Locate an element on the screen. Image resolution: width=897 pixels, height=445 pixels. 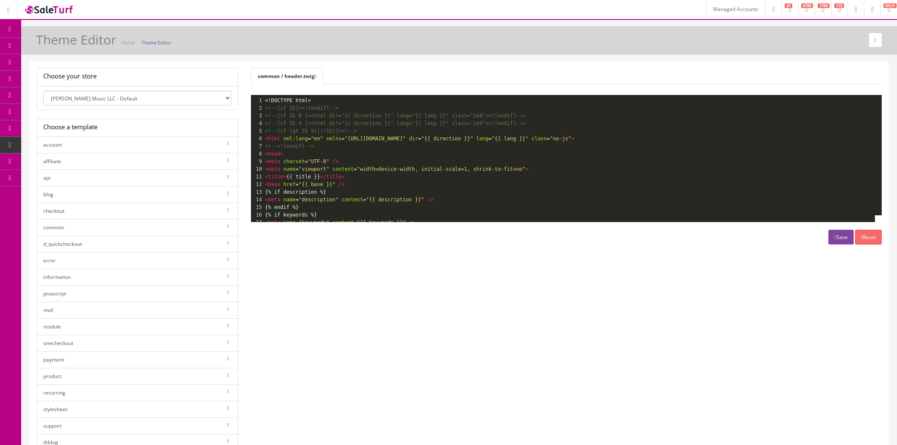
span: "UTF-8" is located at coordinates (318, 161).